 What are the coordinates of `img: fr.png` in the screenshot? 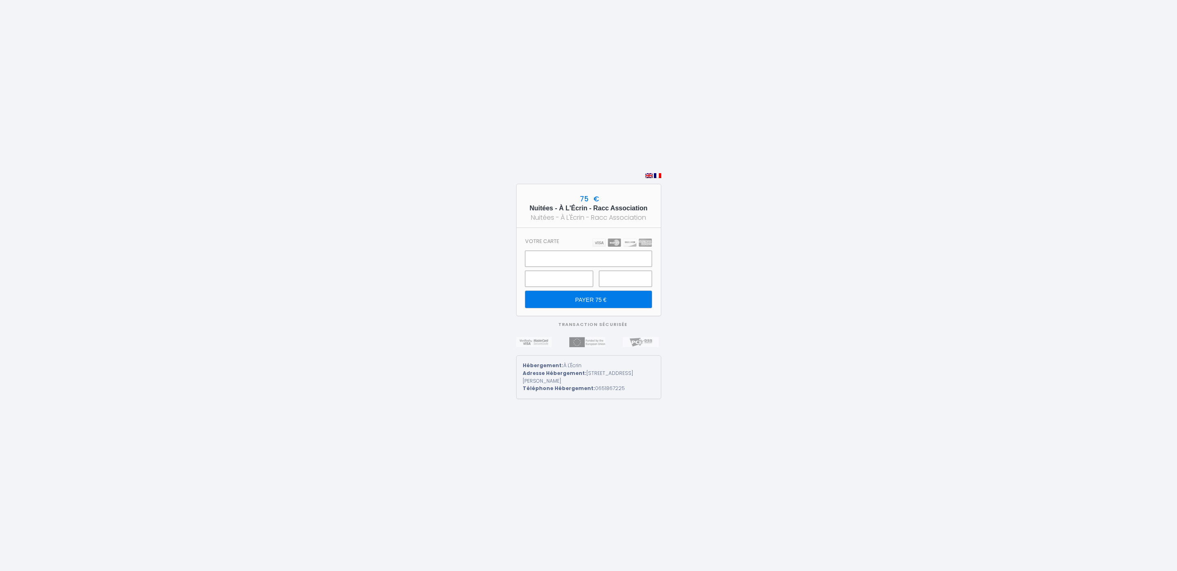 It's located at (658, 176).